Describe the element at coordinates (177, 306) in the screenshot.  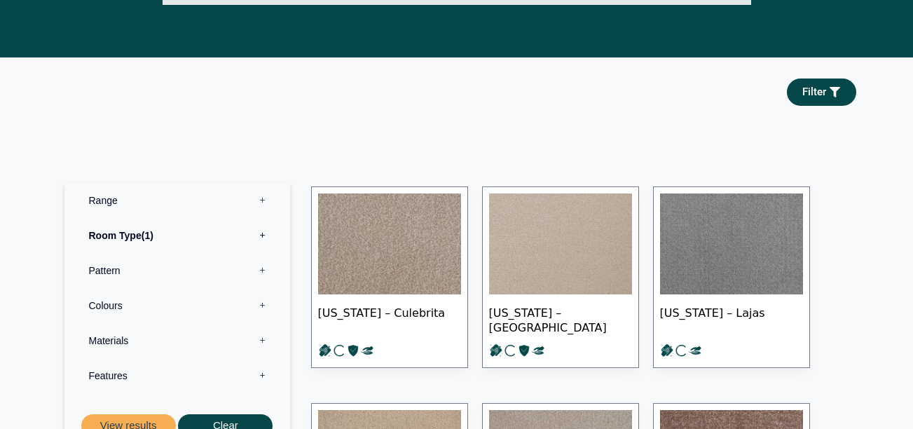
I see `label: Colours` at that location.